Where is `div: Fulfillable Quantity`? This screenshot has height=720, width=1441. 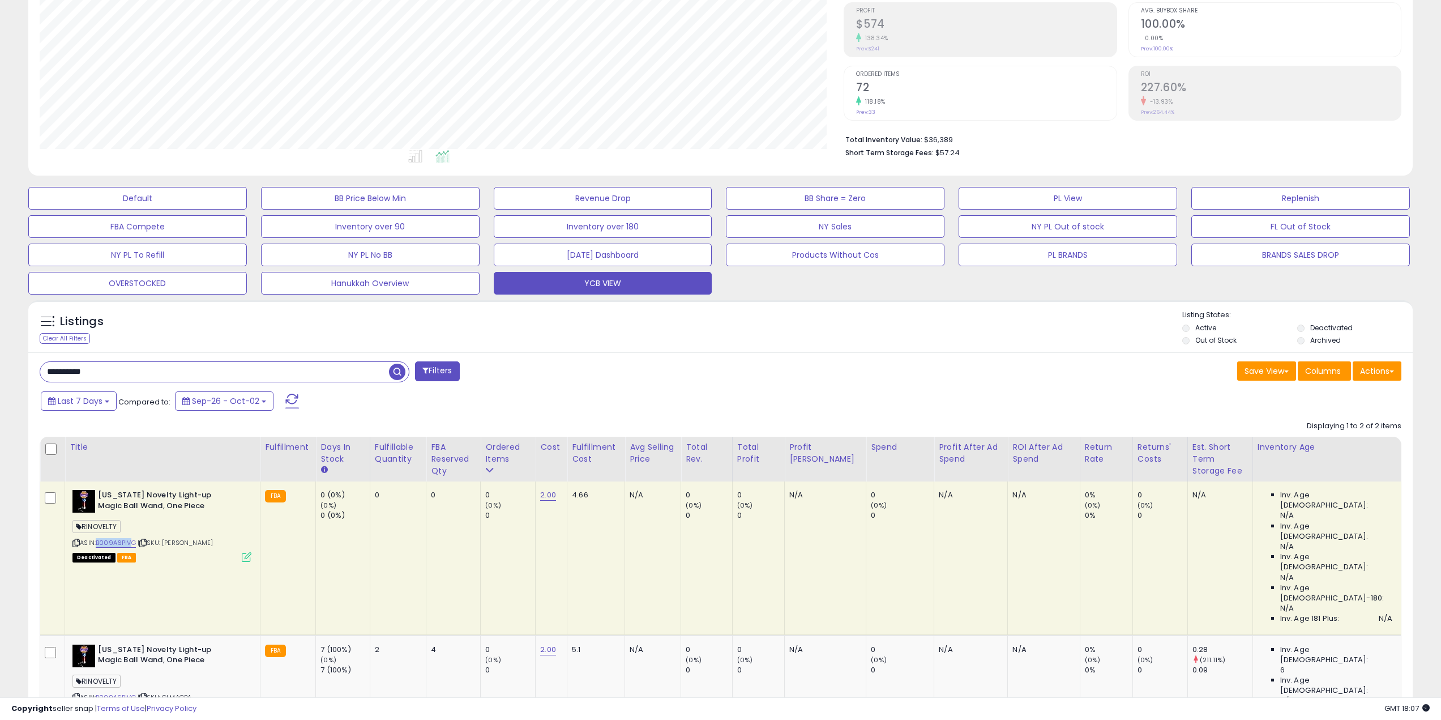
div: Fulfillable Quantity is located at coordinates (398, 453).